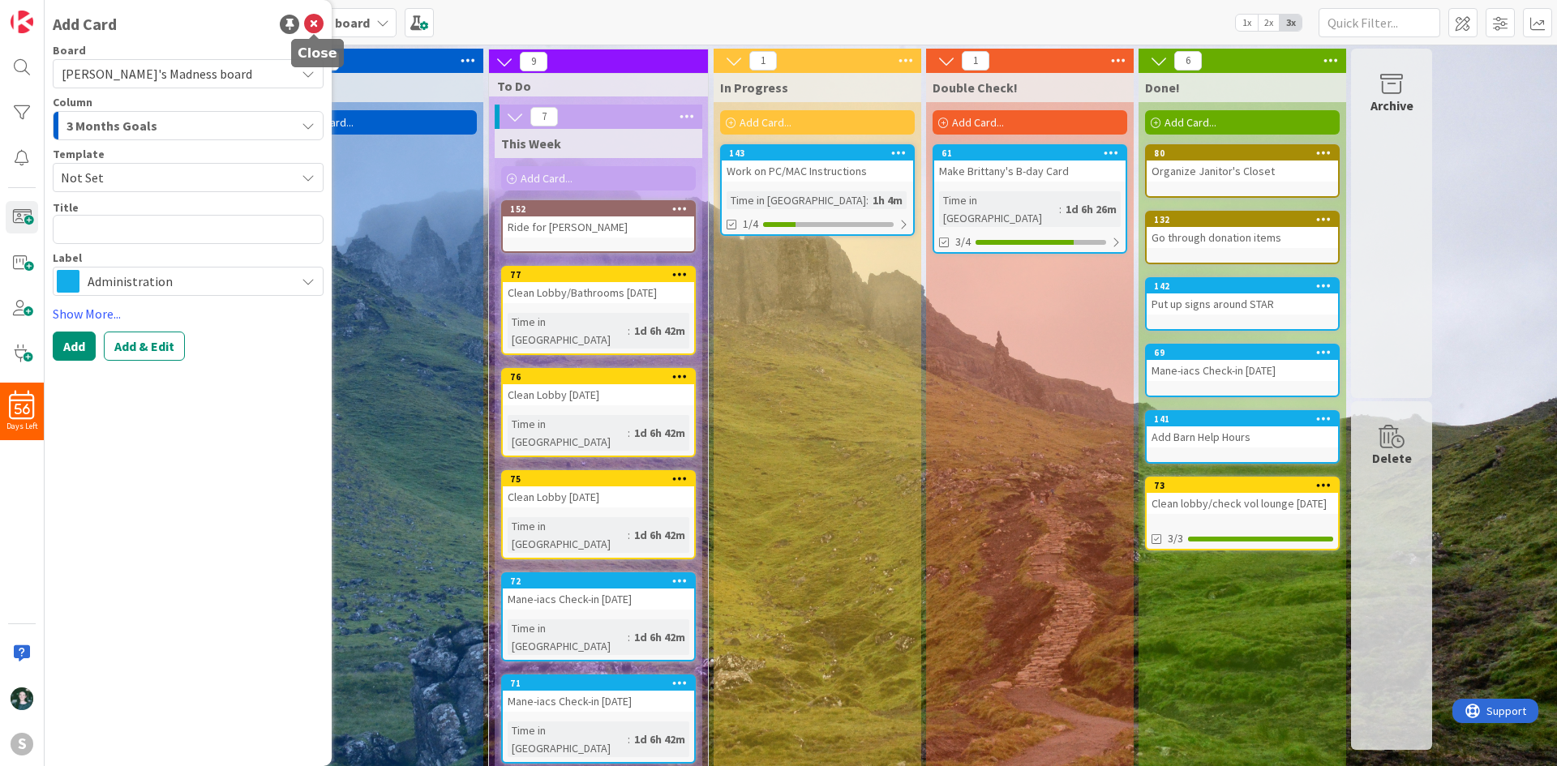  What do you see at coordinates (544, 117) in the screenshot?
I see `span: 7` at bounding box center [544, 117].